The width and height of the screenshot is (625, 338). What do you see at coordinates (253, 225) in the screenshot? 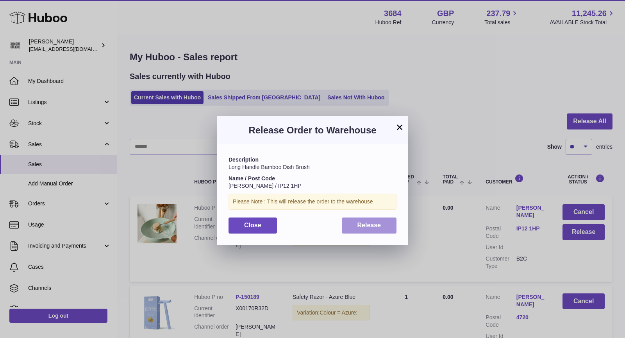
I see `span: Close` at bounding box center [253, 225].